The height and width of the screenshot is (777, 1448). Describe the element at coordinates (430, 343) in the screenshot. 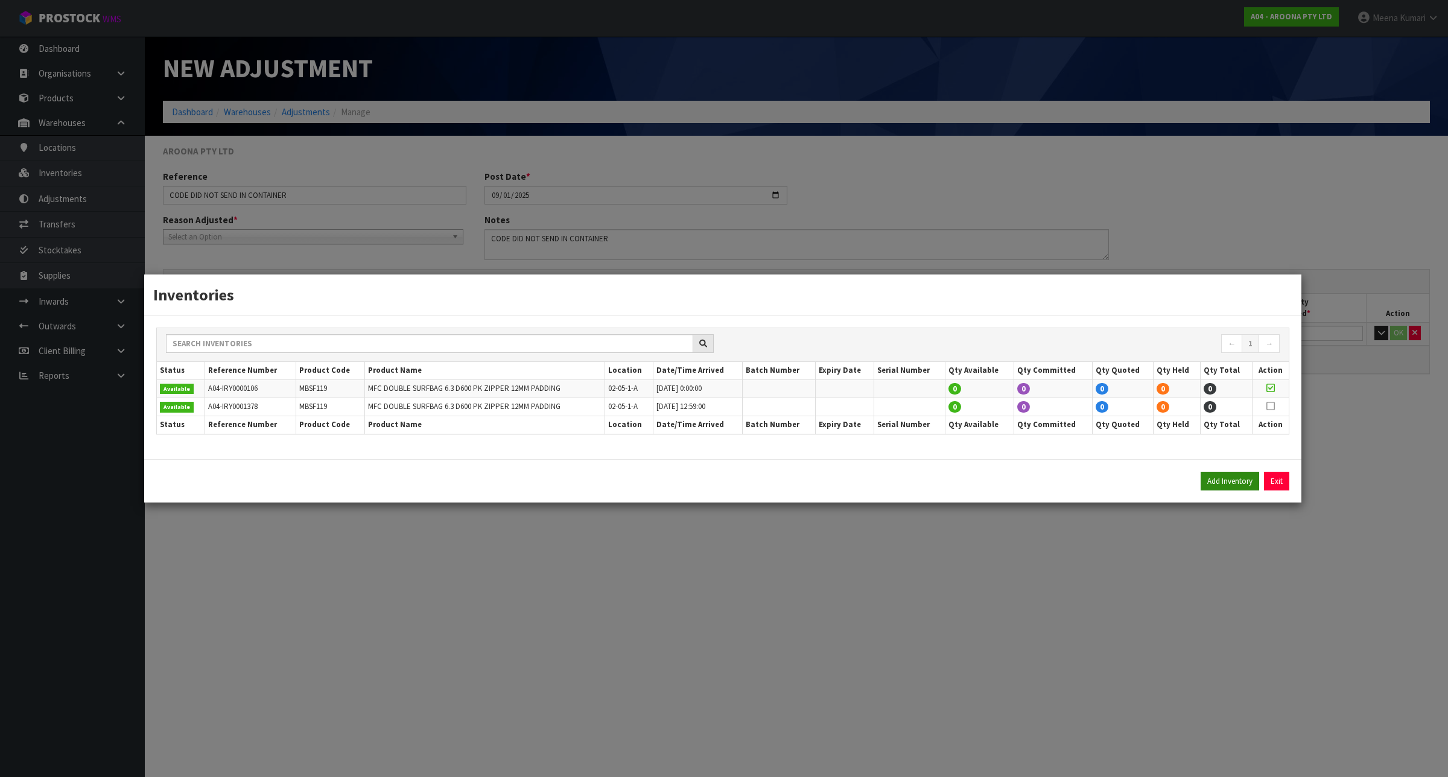

I see `input: Search inventories` at that location.